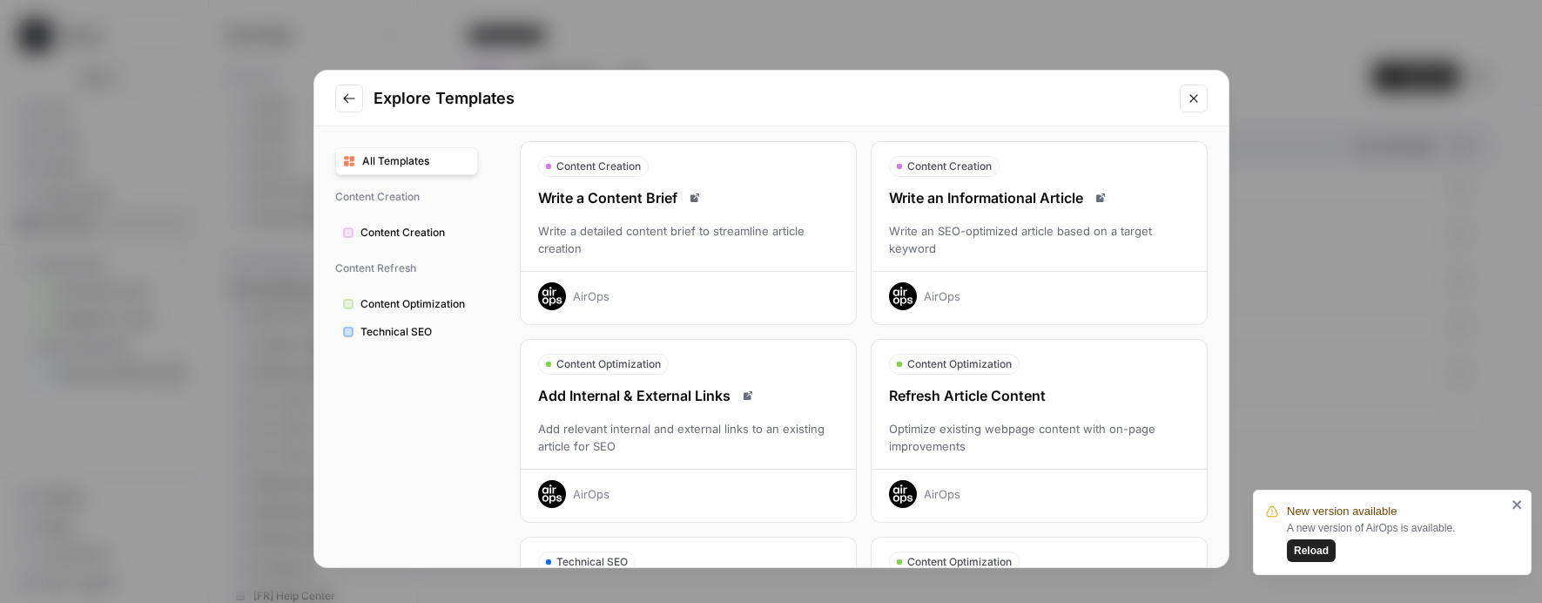  What do you see at coordinates (349, 98) in the screenshot?
I see `button: Go to previous step` at bounding box center [349, 98].